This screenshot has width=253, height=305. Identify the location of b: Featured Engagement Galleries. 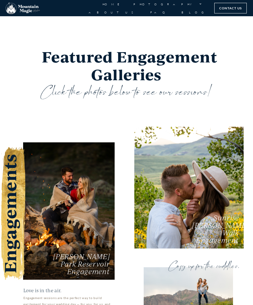
(130, 66).